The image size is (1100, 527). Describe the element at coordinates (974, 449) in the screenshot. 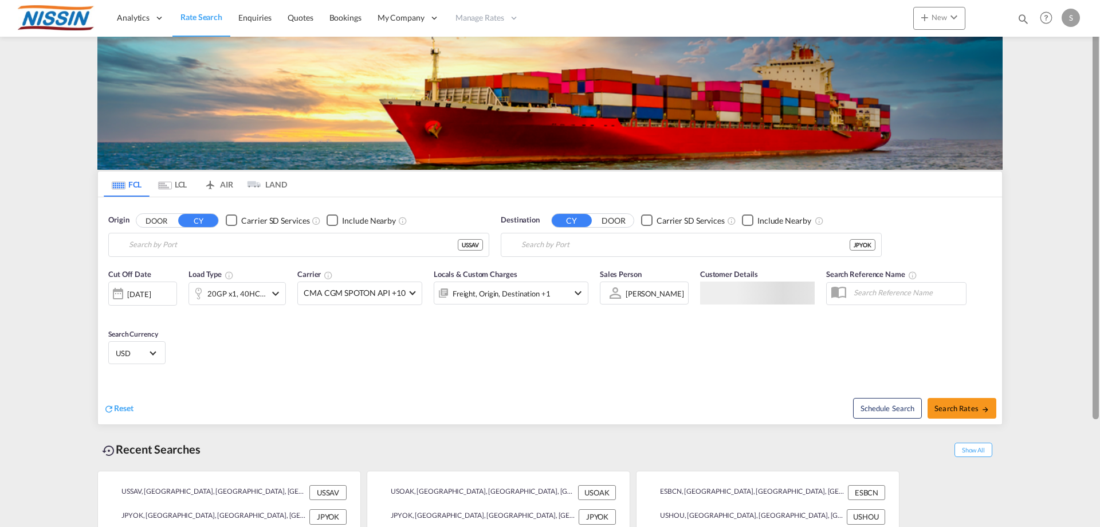

I see `span: Show All` at that location.